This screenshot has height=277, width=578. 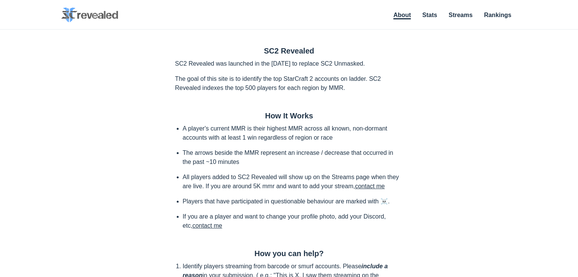 I want to click on h2: How It Works, so click(x=289, y=116).